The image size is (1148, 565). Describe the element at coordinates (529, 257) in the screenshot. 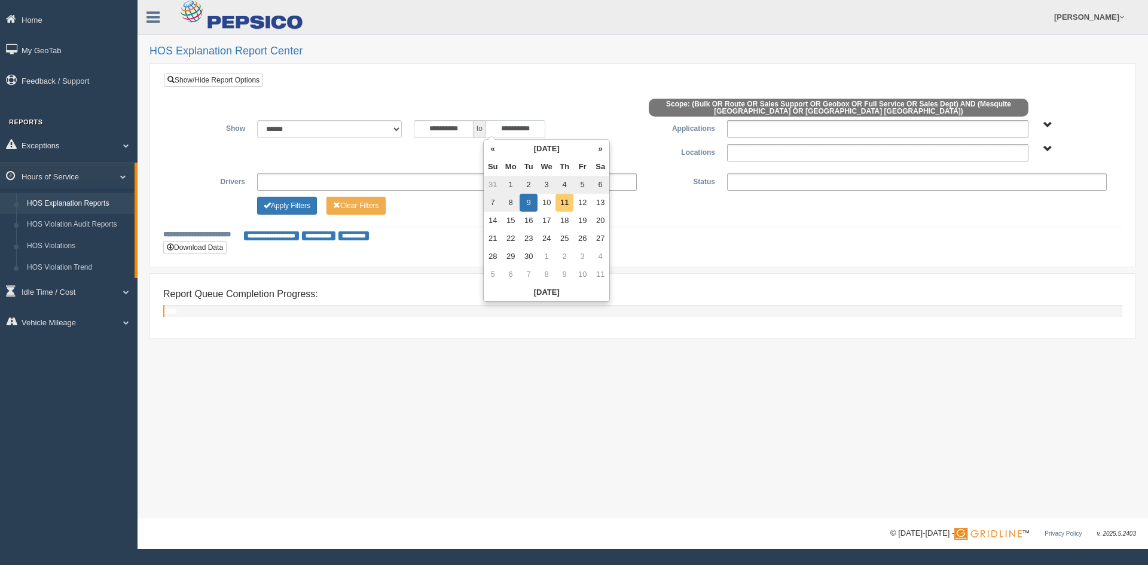

I see `td: 30` at that location.